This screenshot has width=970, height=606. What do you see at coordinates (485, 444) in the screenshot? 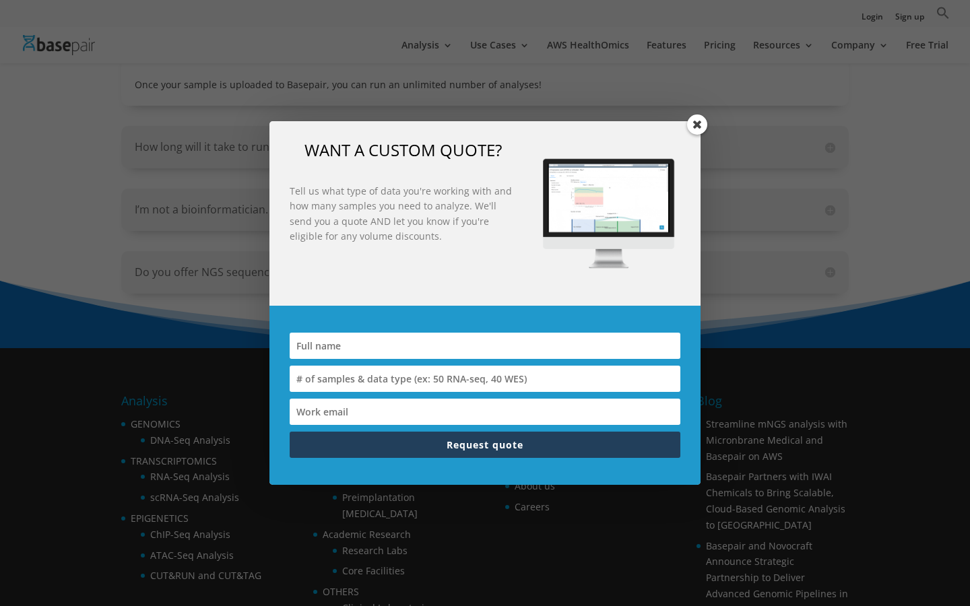
I see `button: Request quote` at bounding box center [485, 444].